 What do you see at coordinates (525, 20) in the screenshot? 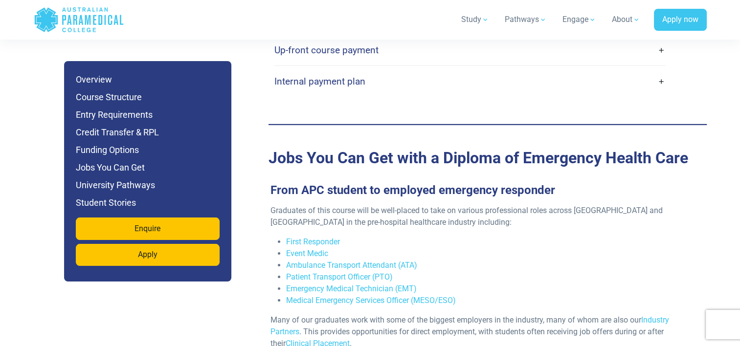
I see `a: Pathways` at bounding box center [525, 20].